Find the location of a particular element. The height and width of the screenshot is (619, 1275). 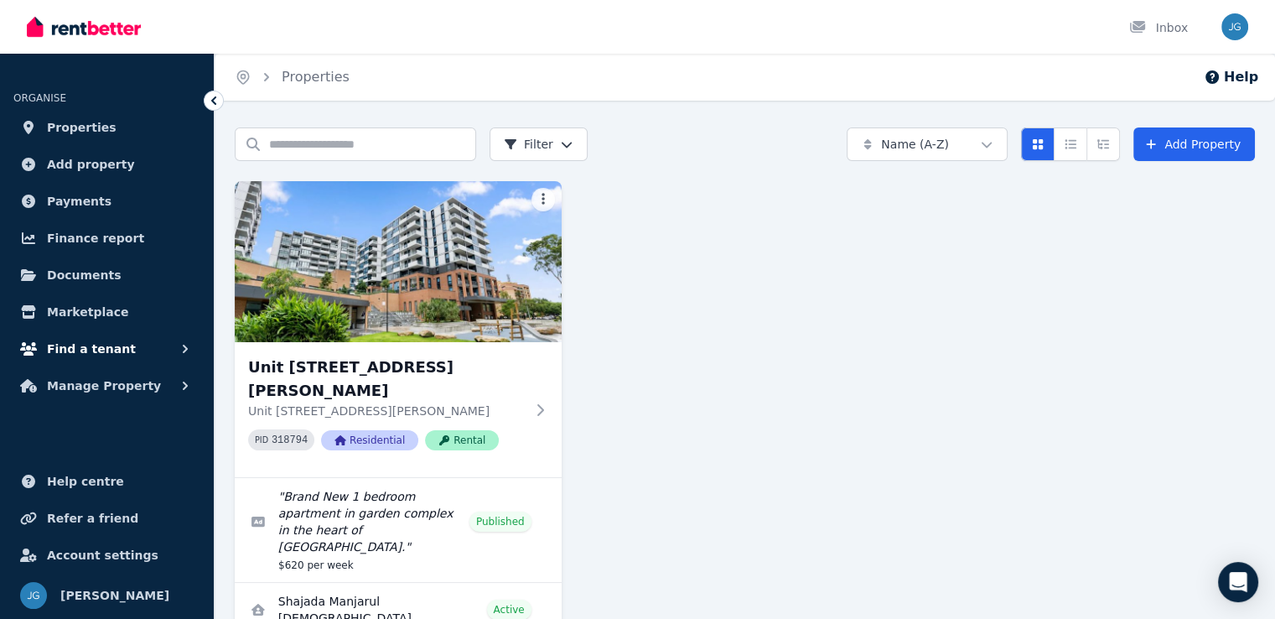

span: Rental is located at coordinates (462, 440).